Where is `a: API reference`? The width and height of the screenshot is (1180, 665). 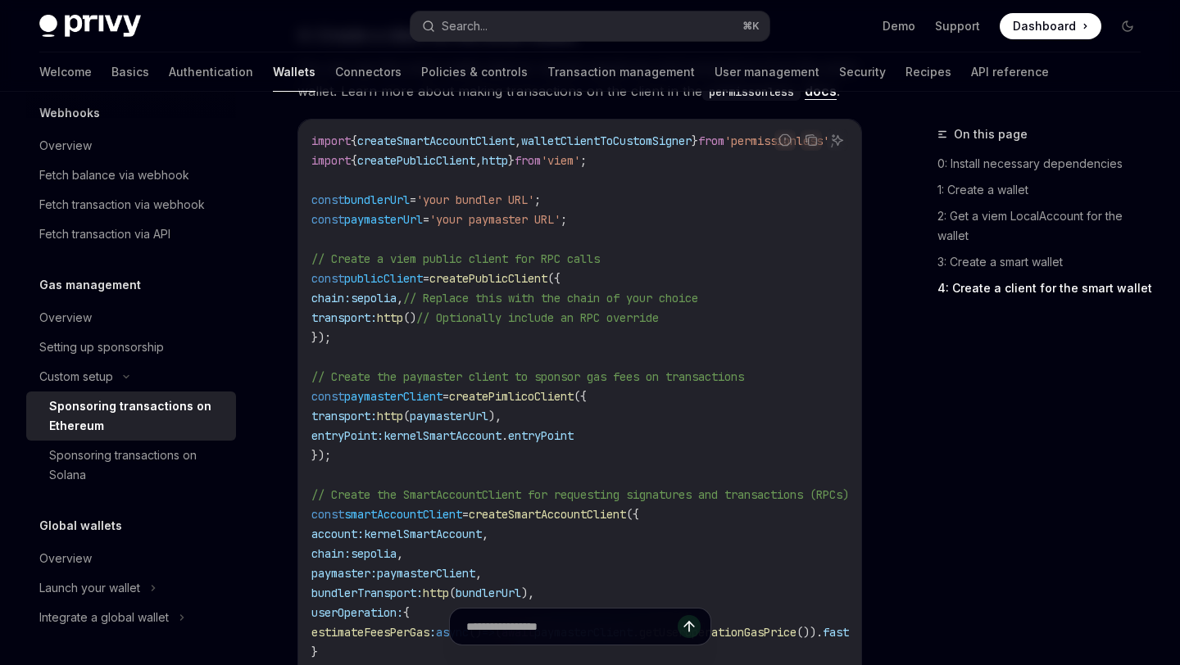 a: API reference is located at coordinates (1009, 72).